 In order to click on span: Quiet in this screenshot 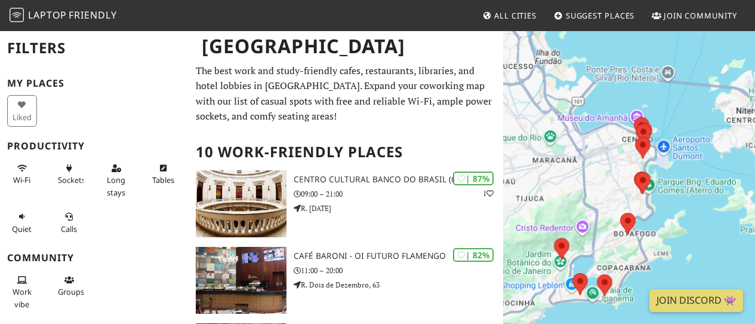, I will do `click(21, 229)`.